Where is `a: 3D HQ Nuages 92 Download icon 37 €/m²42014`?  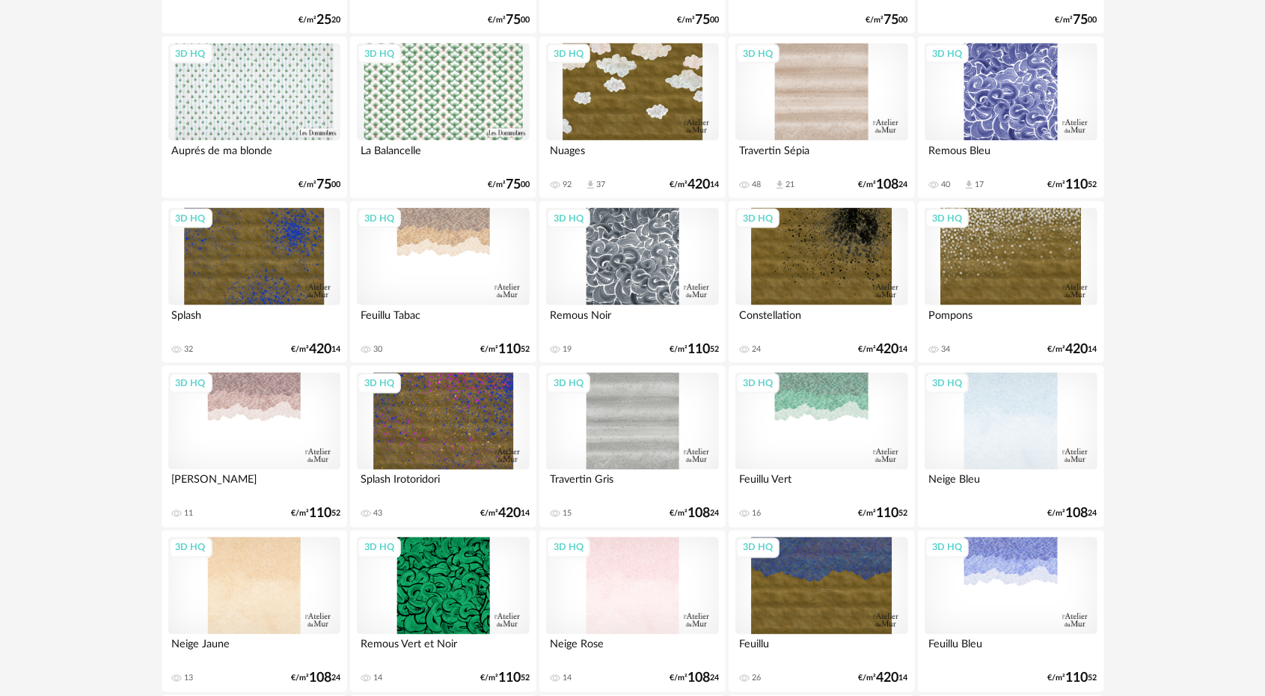
a: 3D HQ Nuages 92 Download icon 37 €/m²42014 is located at coordinates (632, 117).